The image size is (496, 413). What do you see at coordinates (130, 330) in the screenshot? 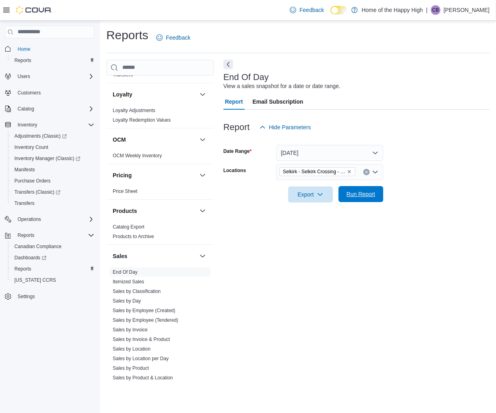
I see `span: Sales by Invoice` at bounding box center [130, 330].